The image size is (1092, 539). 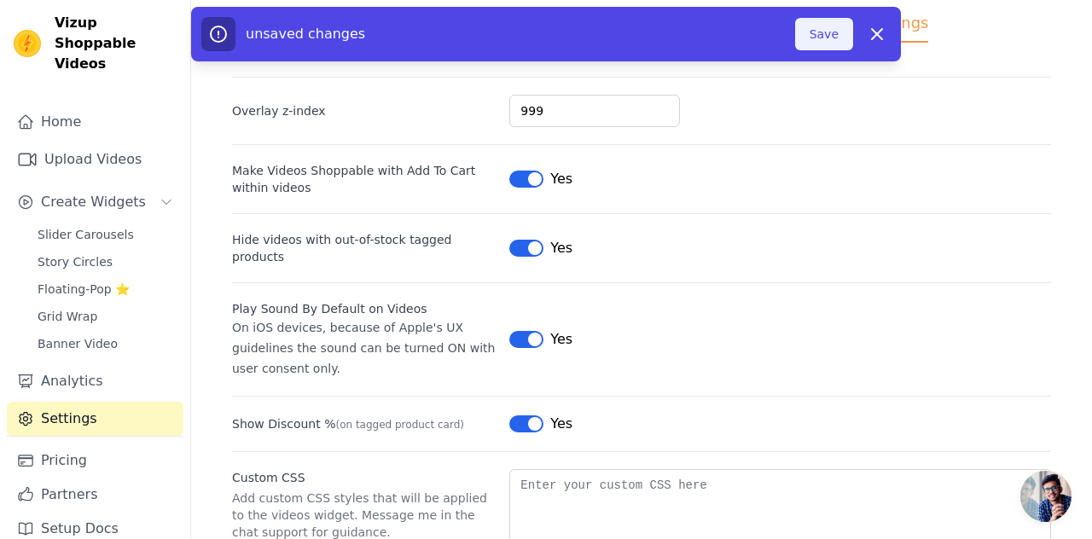 What do you see at coordinates (105, 235) in the screenshot?
I see `a: Slider Carousels` at bounding box center [105, 235].